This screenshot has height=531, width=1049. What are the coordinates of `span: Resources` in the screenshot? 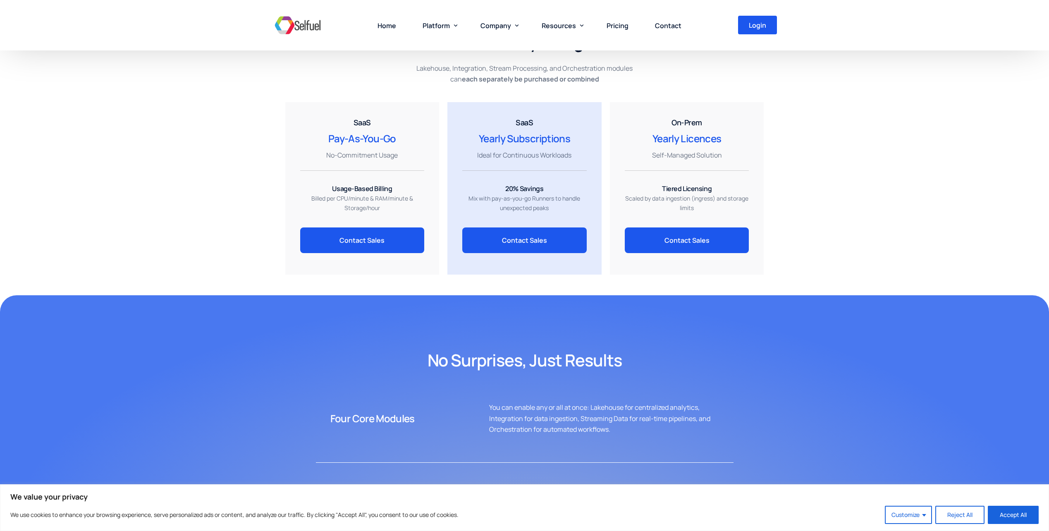 It's located at (559, 26).